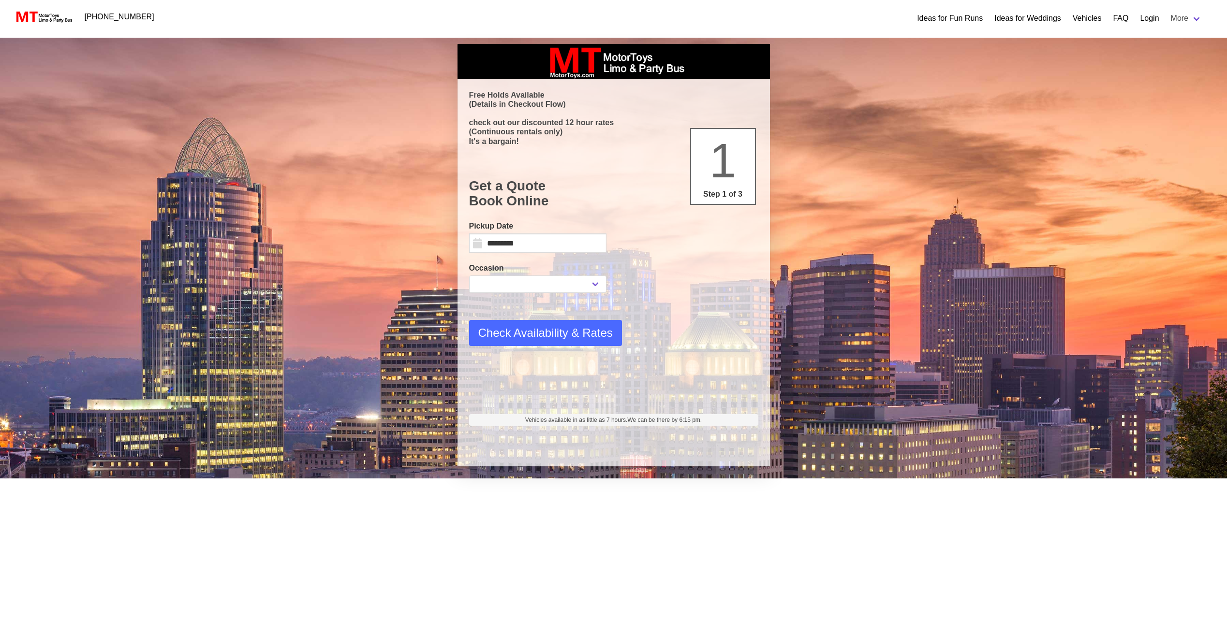  I want to click on button: Check Availability & Rates, so click(545, 333).